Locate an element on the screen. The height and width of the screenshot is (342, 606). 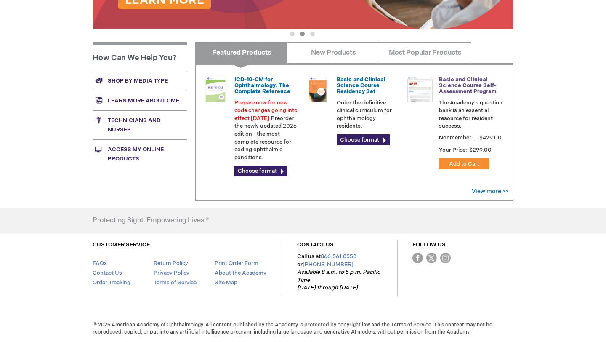
img: Twitter is located at coordinates (431, 258).